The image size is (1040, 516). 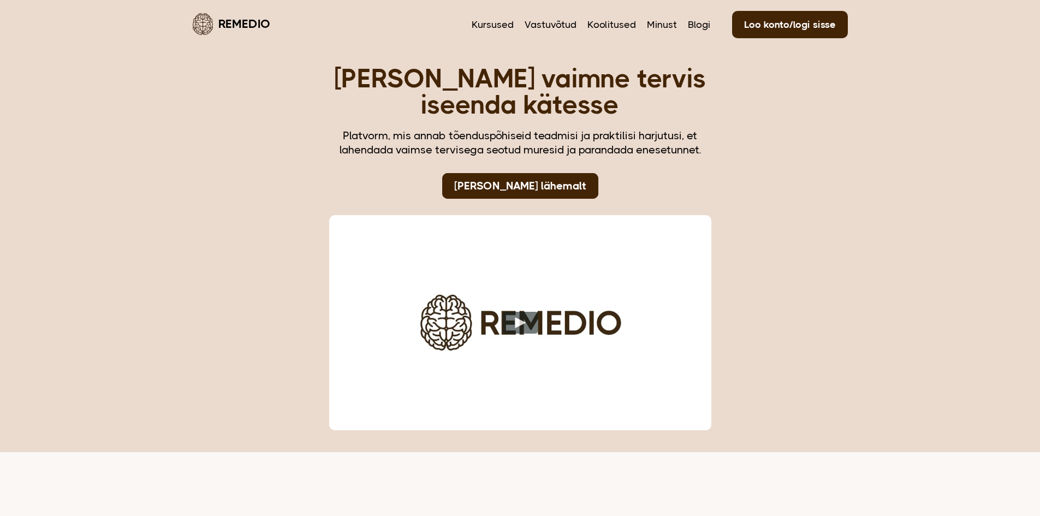 I want to click on a: Koolitused, so click(x=611, y=25).